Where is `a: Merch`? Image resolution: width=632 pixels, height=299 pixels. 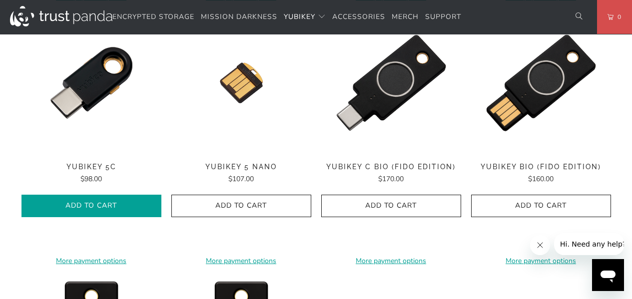
a: Merch is located at coordinates (405, 17).